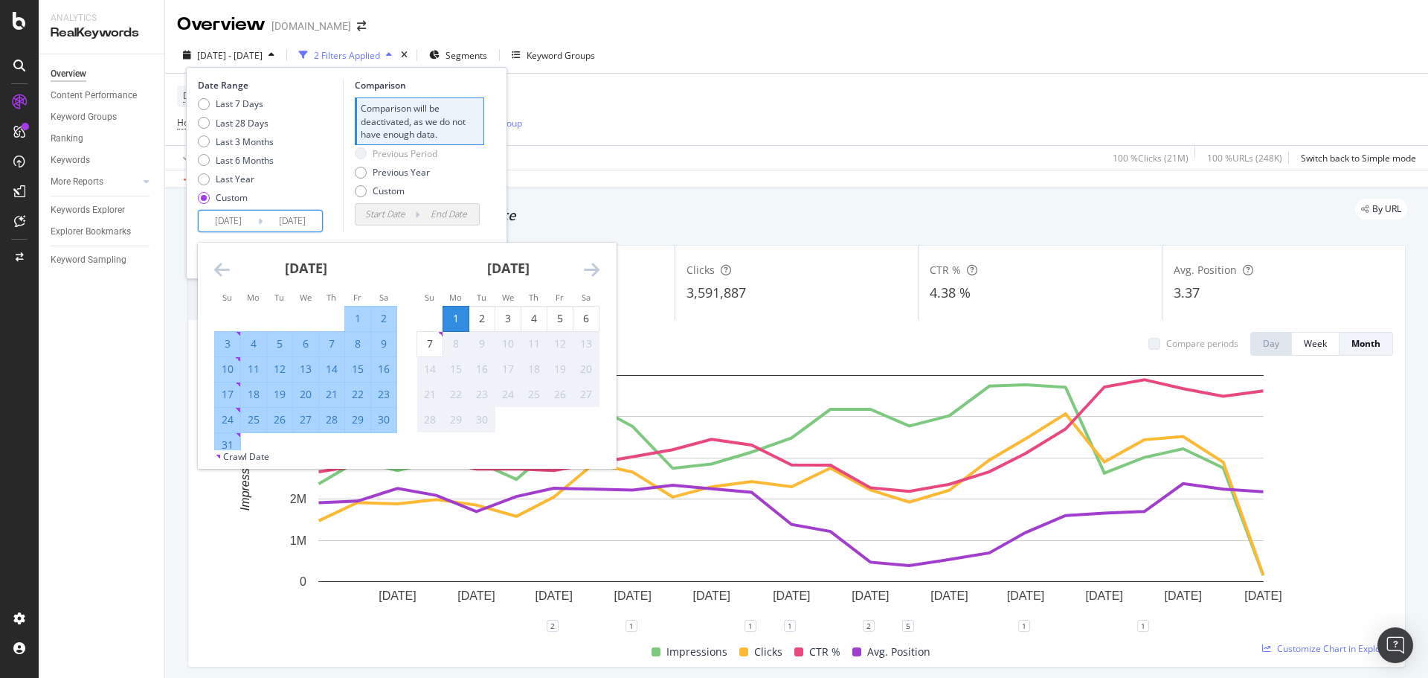  I want to click on div: 12, so click(280, 369).